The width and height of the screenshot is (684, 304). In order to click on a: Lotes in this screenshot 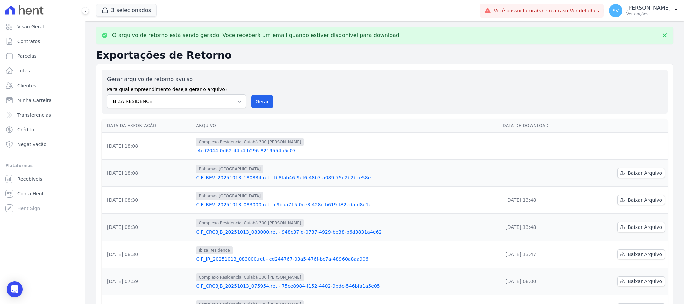, I will do `click(42, 71)`.